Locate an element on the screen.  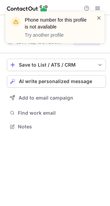
span: Find work email is located at coordinates (60, 113).